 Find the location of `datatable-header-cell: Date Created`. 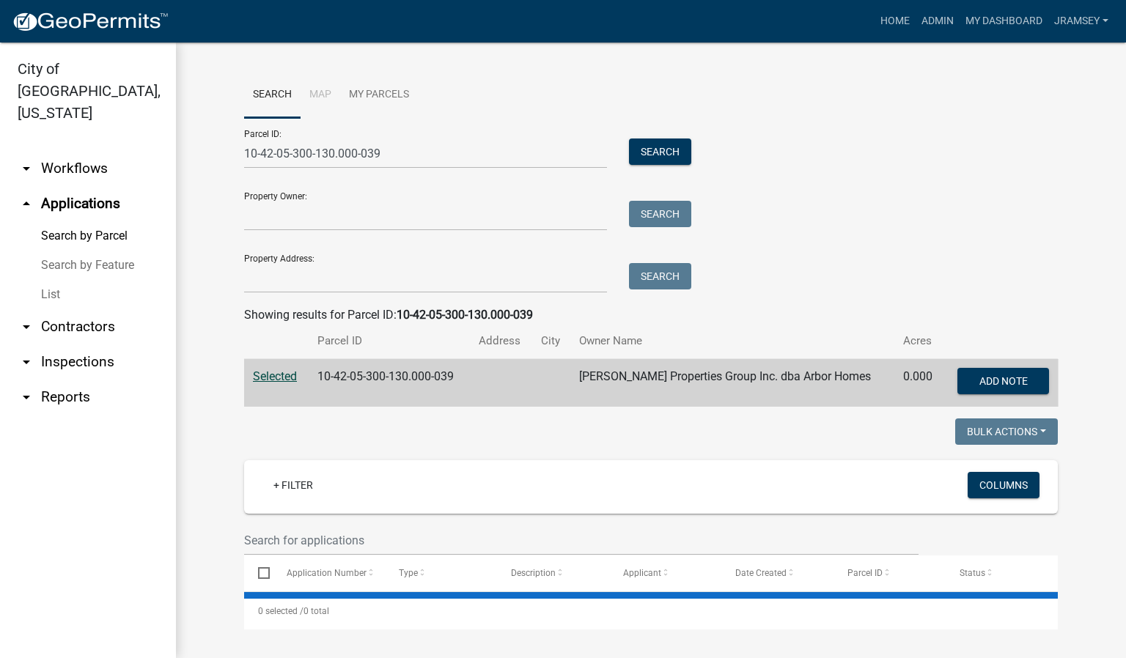

datatable-header-cell: Date Created is located at coordinates (777, 573).